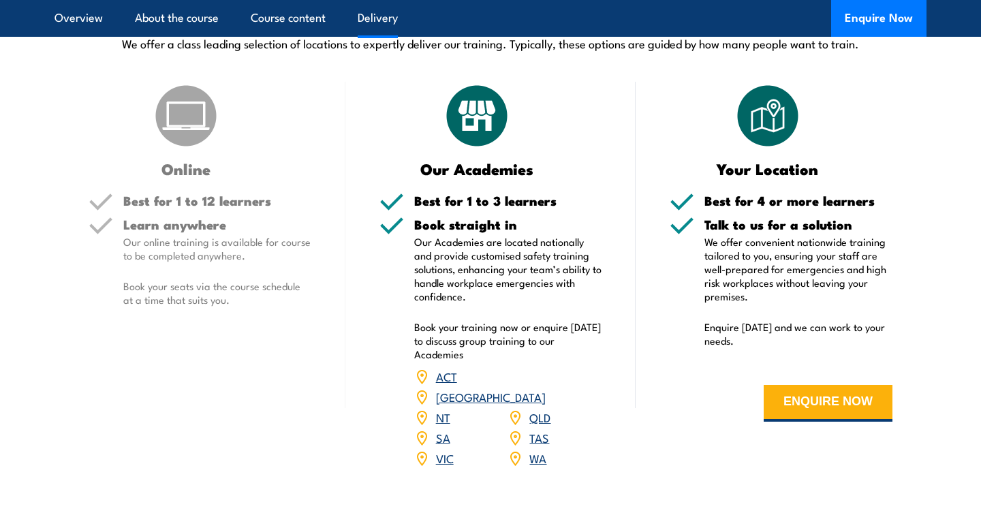 This screenshot has width=981, height=530. Describe the element at coordinates (508, 200) in the screenshot. I see `h5: Best for 1 to 3 learners` at that location.